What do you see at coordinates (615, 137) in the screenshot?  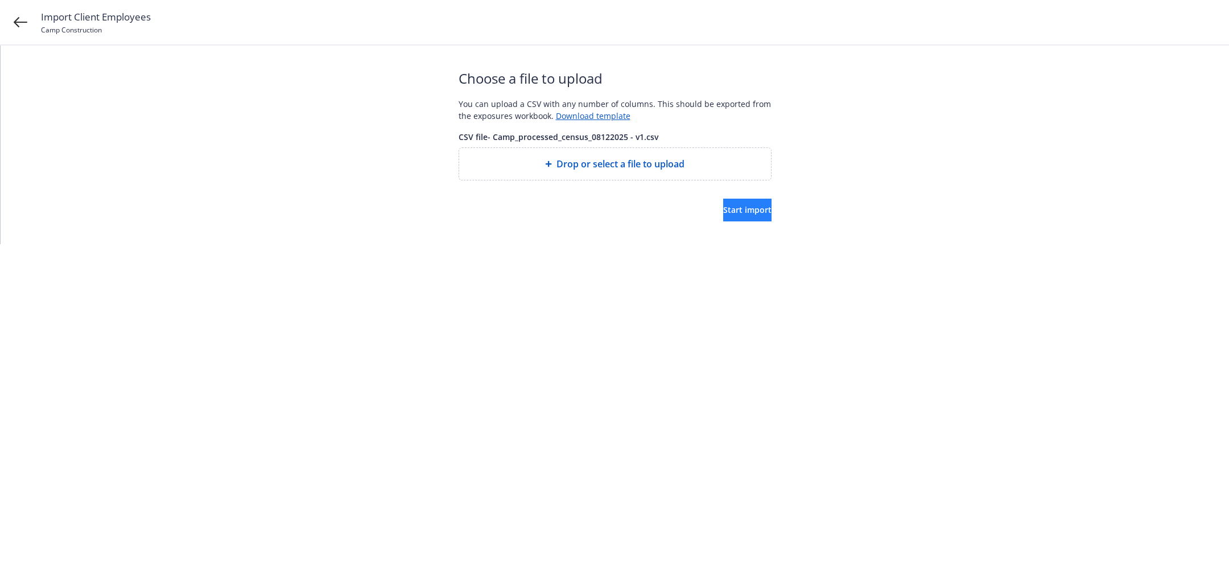 I see `span: CSV file - Camp_processed_census_08122025 - v1.csv` at bounding box center [615, 137].